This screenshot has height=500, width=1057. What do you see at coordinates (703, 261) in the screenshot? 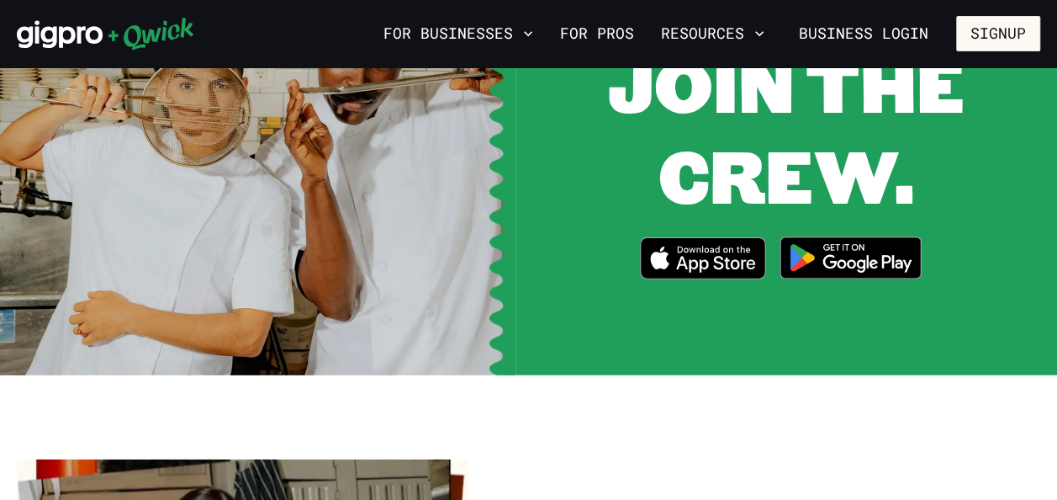
I see `a: Download on the App Store` at bounding box center [703, 261].